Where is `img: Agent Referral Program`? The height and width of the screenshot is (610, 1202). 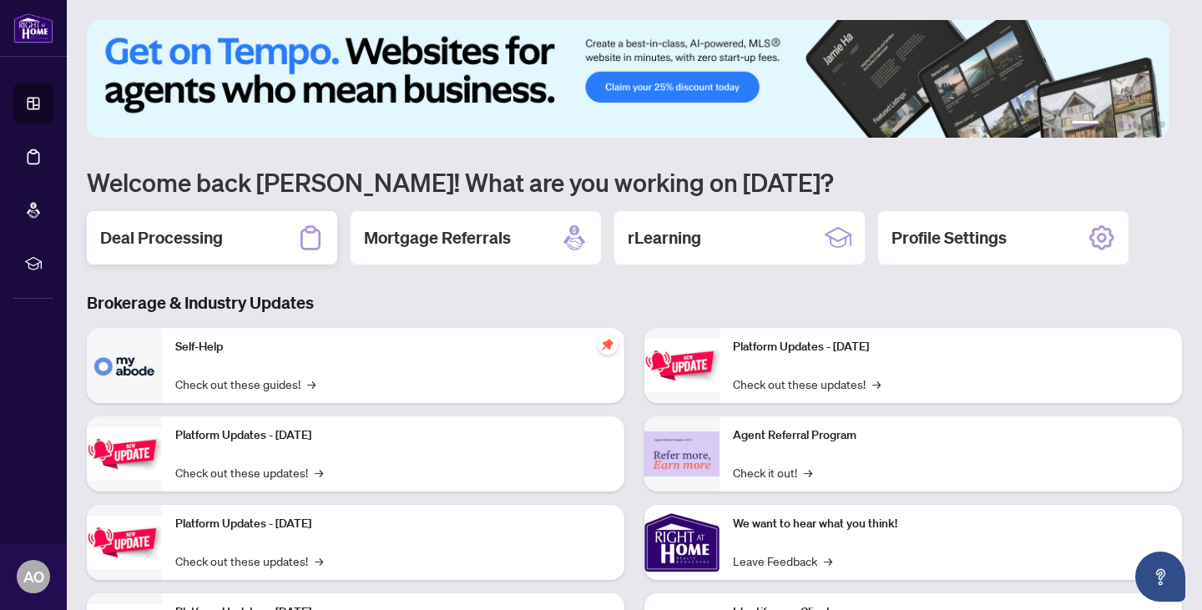
img: Agent Referral Program is located at coordinates (682, 454).